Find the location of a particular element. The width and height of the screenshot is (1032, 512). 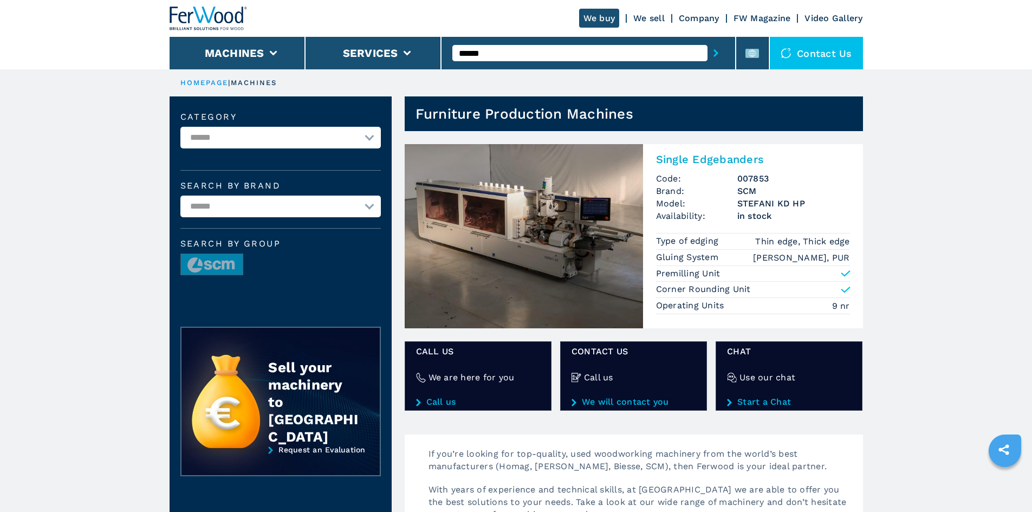

p: Operating Units is located at coordinates (691, 306).